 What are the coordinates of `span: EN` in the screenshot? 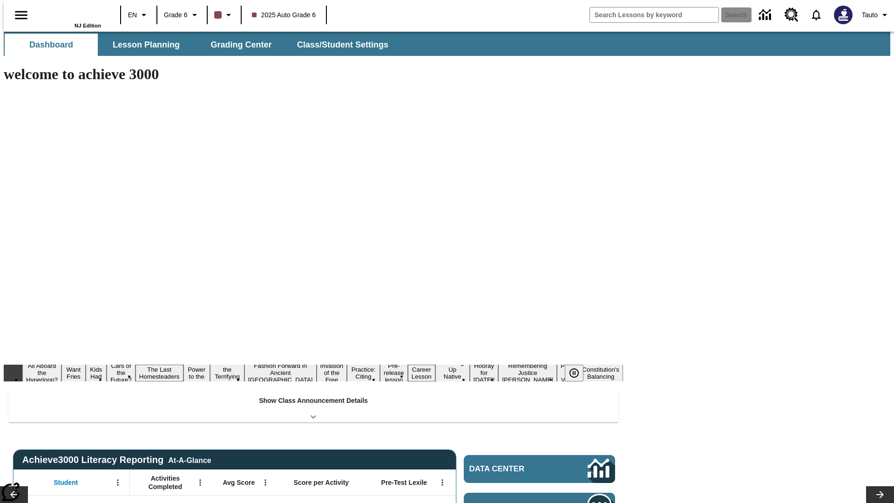 It's located at (132, 15).